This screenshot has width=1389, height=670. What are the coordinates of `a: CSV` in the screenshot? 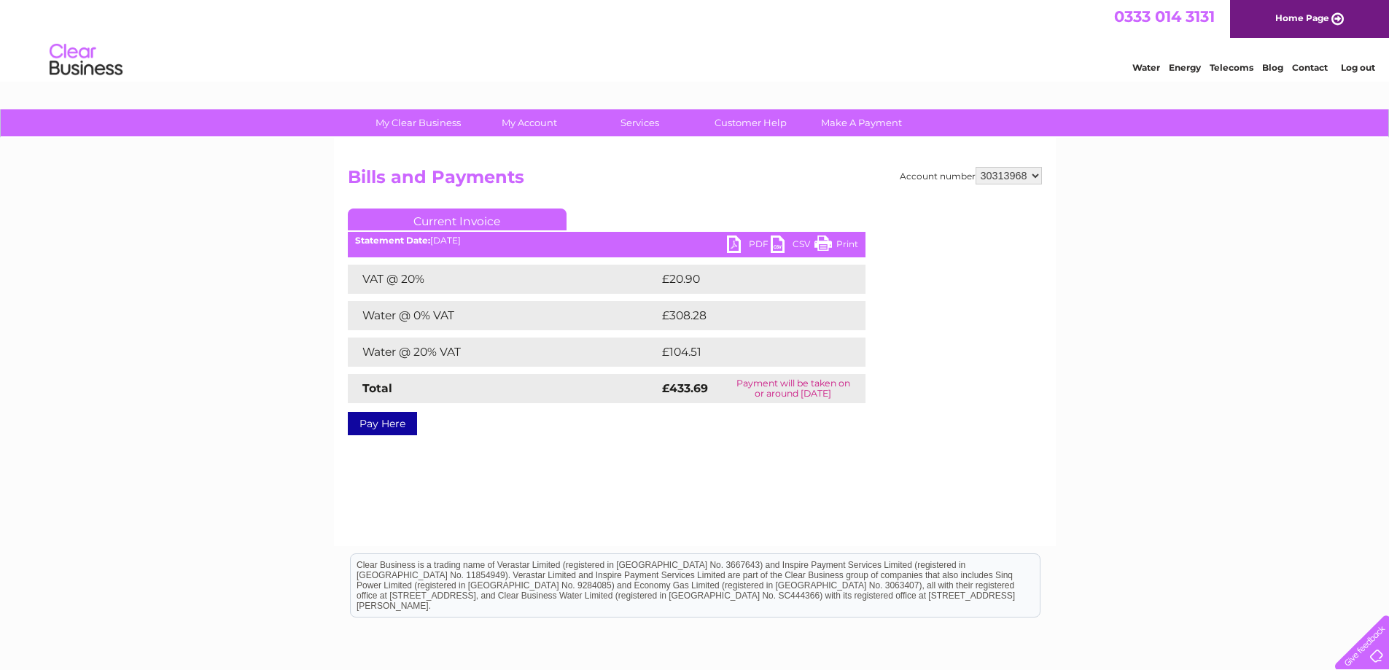 It's located at (792, 246).